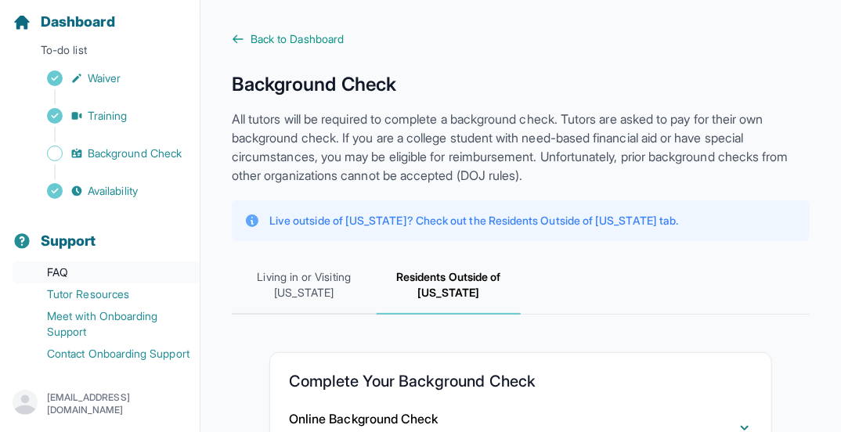 Image resolution: width=841 pixels, height=432 pixels. What do you see at coordinates (520, 39) in the screenshot?
I see `a: Back to Dashboard` at bounding box center [520, 39].